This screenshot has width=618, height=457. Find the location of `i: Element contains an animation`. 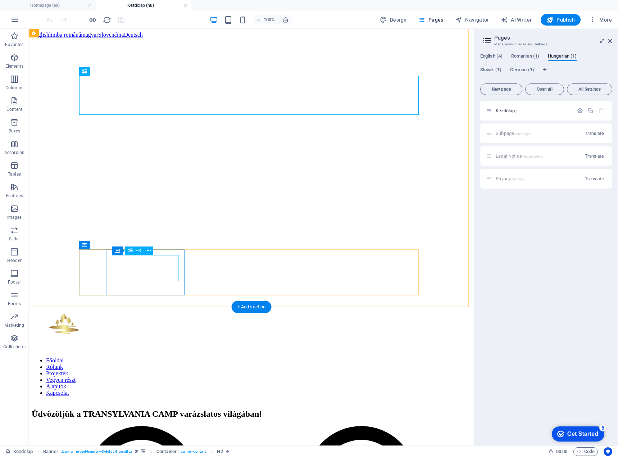

i: Element contains an animation is located at coordinates (227, 451).